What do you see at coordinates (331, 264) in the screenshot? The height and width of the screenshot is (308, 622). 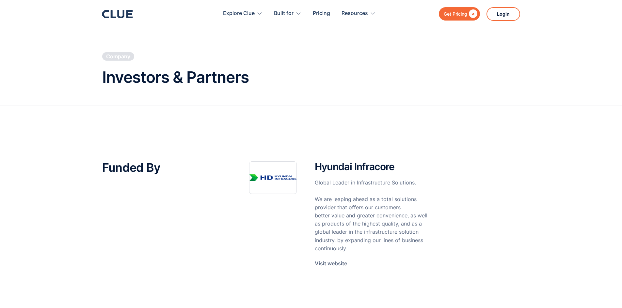 I see `p: Visit website` at bounding box center [331, 264].